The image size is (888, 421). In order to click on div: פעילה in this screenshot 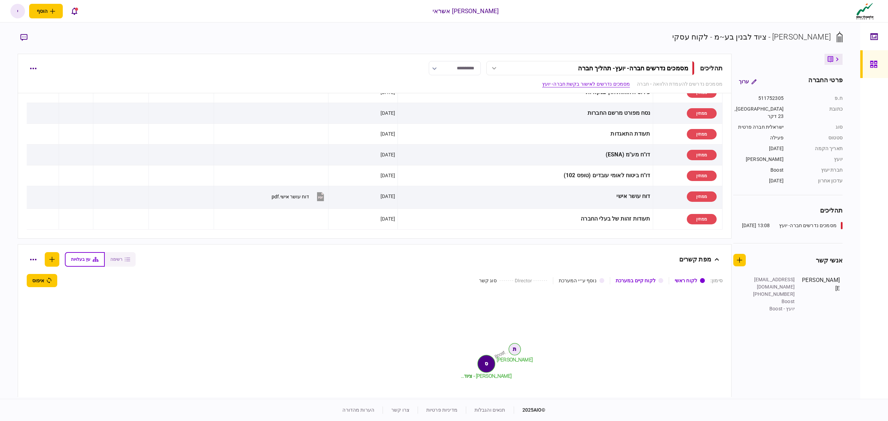, I will do `click(758, 138)`.